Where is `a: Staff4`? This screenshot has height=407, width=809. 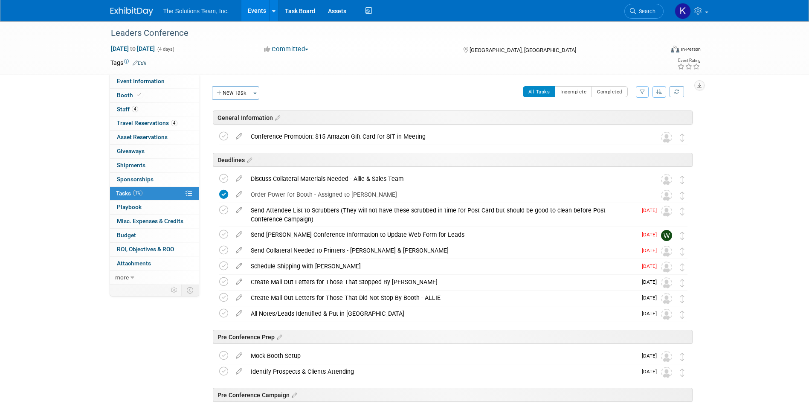
a: Staff4 is located at coordinates (154, 110).